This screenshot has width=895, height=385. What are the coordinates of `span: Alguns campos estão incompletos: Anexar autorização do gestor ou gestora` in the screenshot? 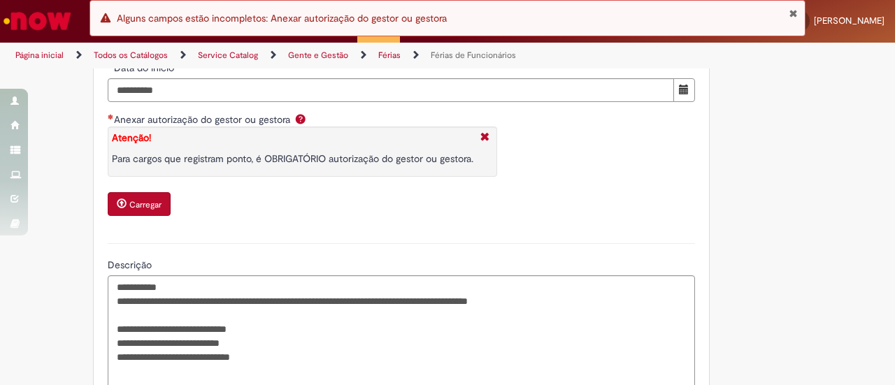 It's located at (282, 18).